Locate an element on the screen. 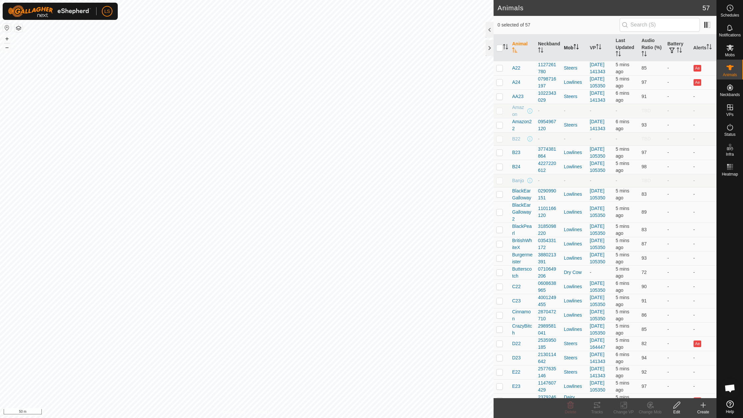 This screenshot has height=418, width=743. span: C22 is located at coordinates (516, 287).